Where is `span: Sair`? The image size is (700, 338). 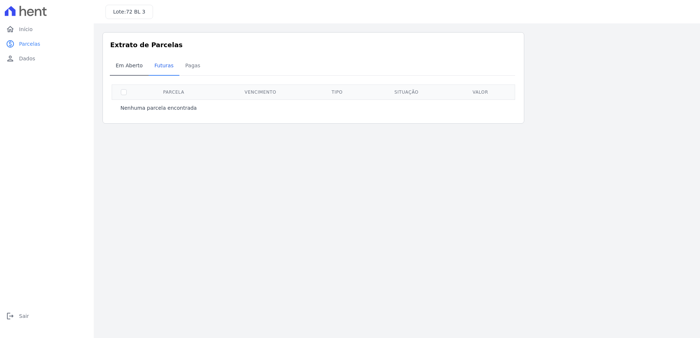 span: Sair is located at coordinates (24, 316).